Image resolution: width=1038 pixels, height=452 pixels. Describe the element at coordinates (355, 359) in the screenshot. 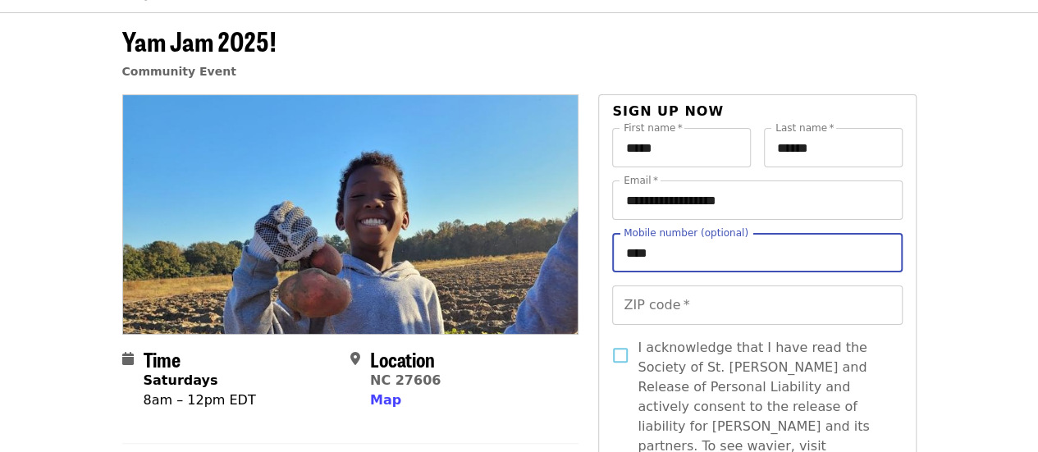

I see `i: map-marker-alt icon` at that location.